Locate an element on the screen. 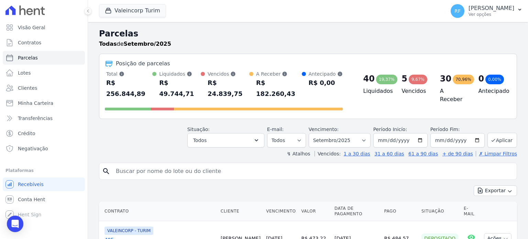 The image size is (528, 239). div: 70,96% is located at coordinates (463, 79).